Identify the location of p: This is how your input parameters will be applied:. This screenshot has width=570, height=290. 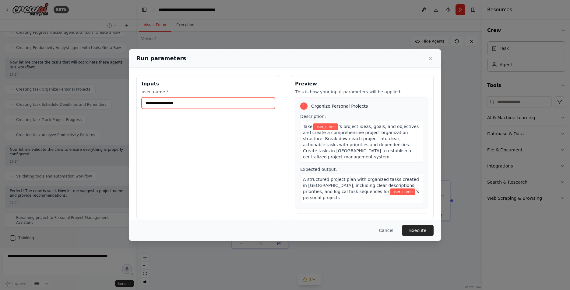
(362, 92).